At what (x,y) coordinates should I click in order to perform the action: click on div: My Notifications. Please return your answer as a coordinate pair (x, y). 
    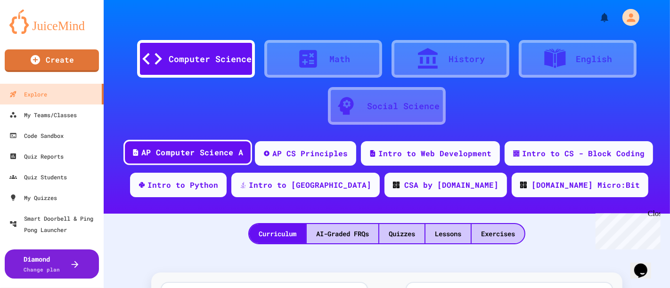
    Looking at the image, I should click on (597, 17).